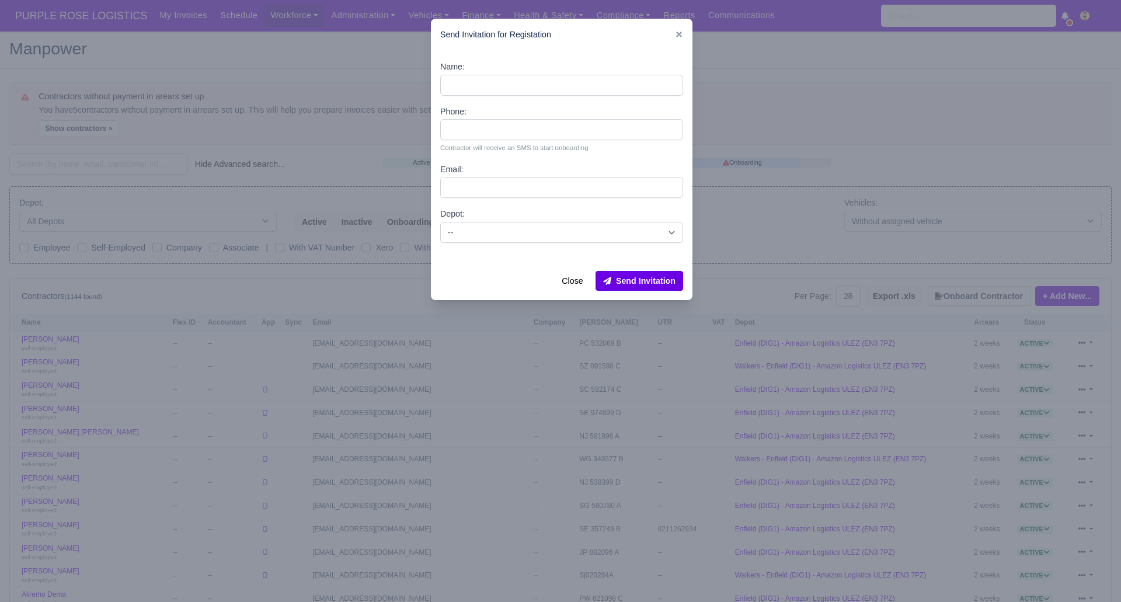 This screenshot has width=1121, height=602. Describe the element at coordinates (453, 112) in the screenshot. I see `label: Phone:` at that location.